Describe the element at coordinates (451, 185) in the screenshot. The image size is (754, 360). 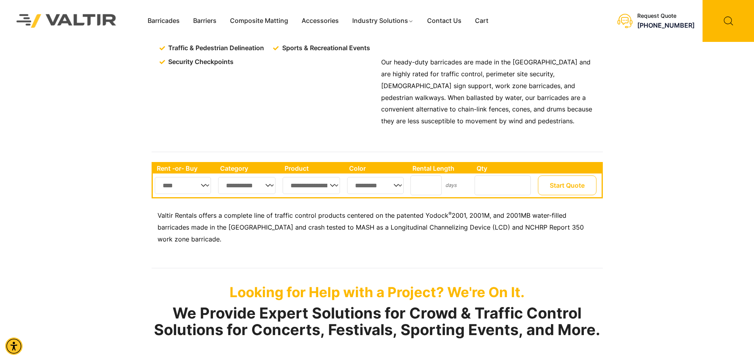
I see `small: days` at that location.